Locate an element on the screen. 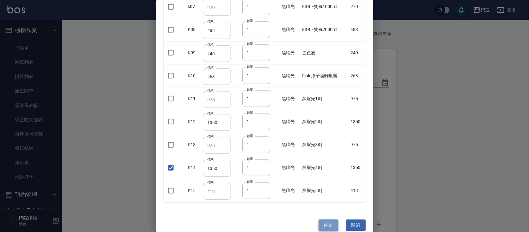  td: 488 is located at coordinates (357, 30).